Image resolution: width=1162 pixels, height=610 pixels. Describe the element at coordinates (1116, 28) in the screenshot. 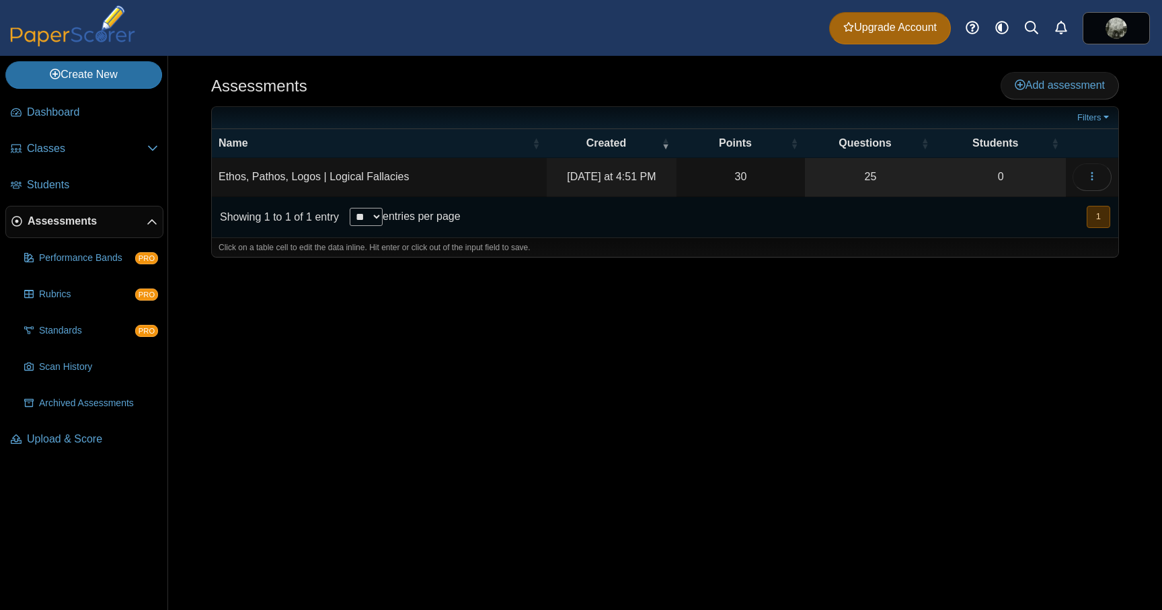

I see `span: Stephanie Stever` at that location.